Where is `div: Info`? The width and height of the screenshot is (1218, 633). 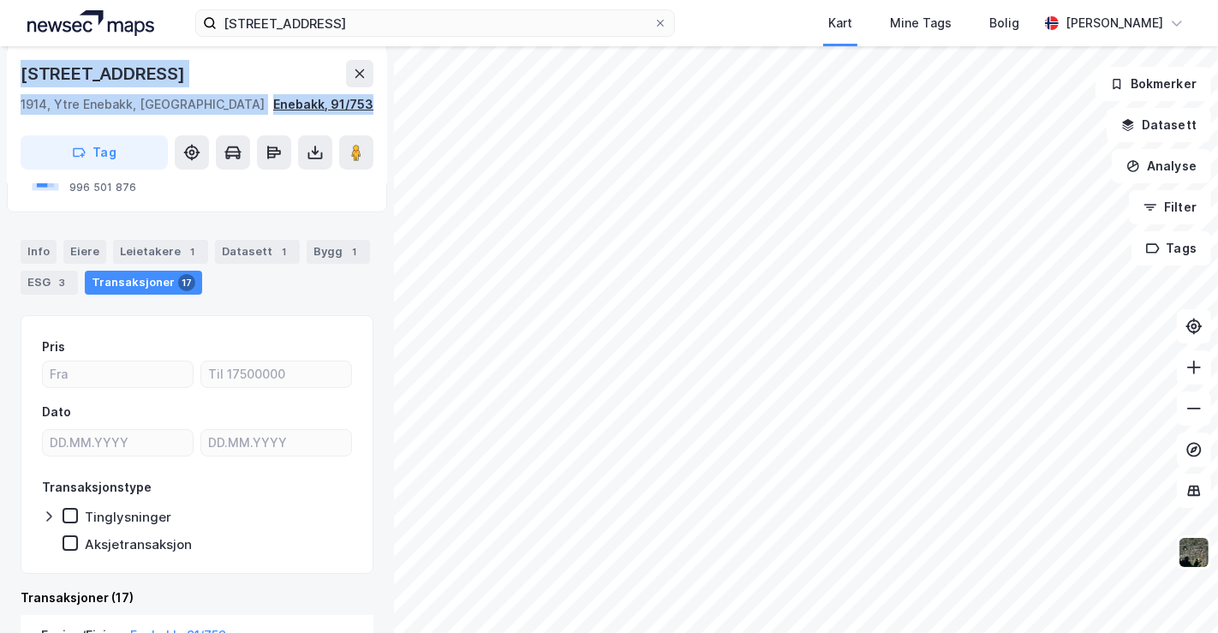 div: Info is located at coordinates (39, 252).